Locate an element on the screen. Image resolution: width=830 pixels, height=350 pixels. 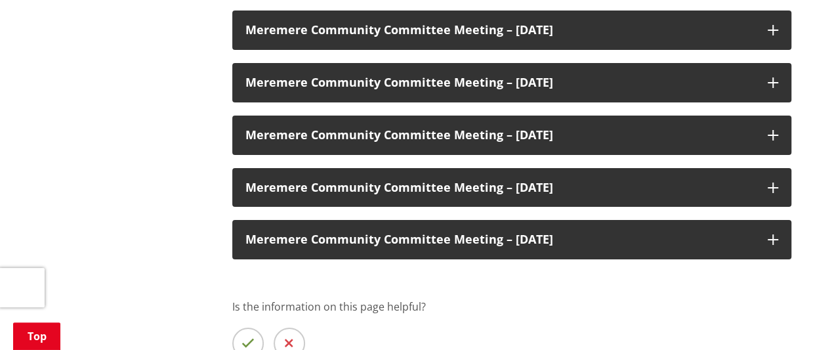
p: Is the information on this page helpful? is located at coordinates (512, 307).